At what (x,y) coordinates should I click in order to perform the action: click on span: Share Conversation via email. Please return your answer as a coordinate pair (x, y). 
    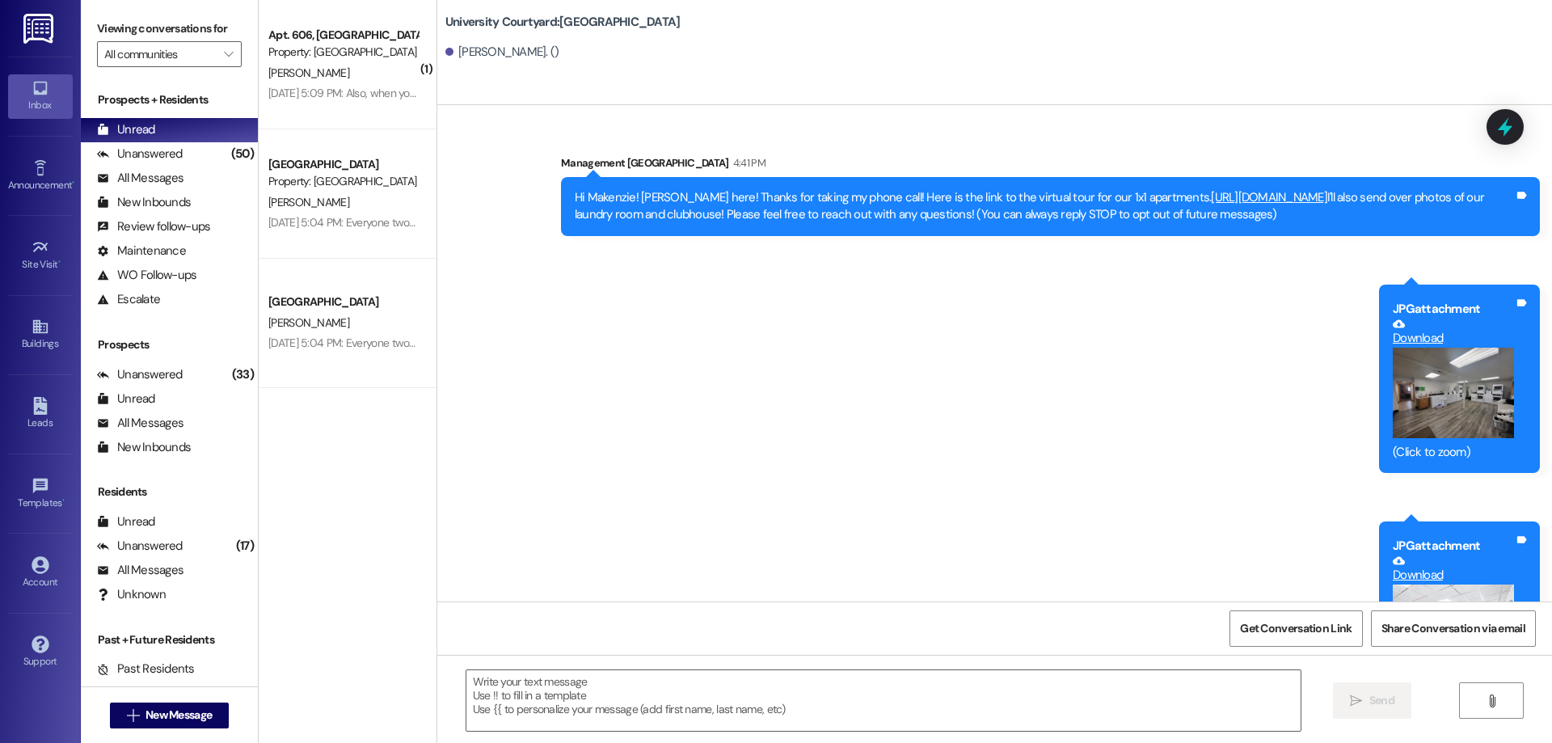
    Looking at the image, I should click on (1453, 628).